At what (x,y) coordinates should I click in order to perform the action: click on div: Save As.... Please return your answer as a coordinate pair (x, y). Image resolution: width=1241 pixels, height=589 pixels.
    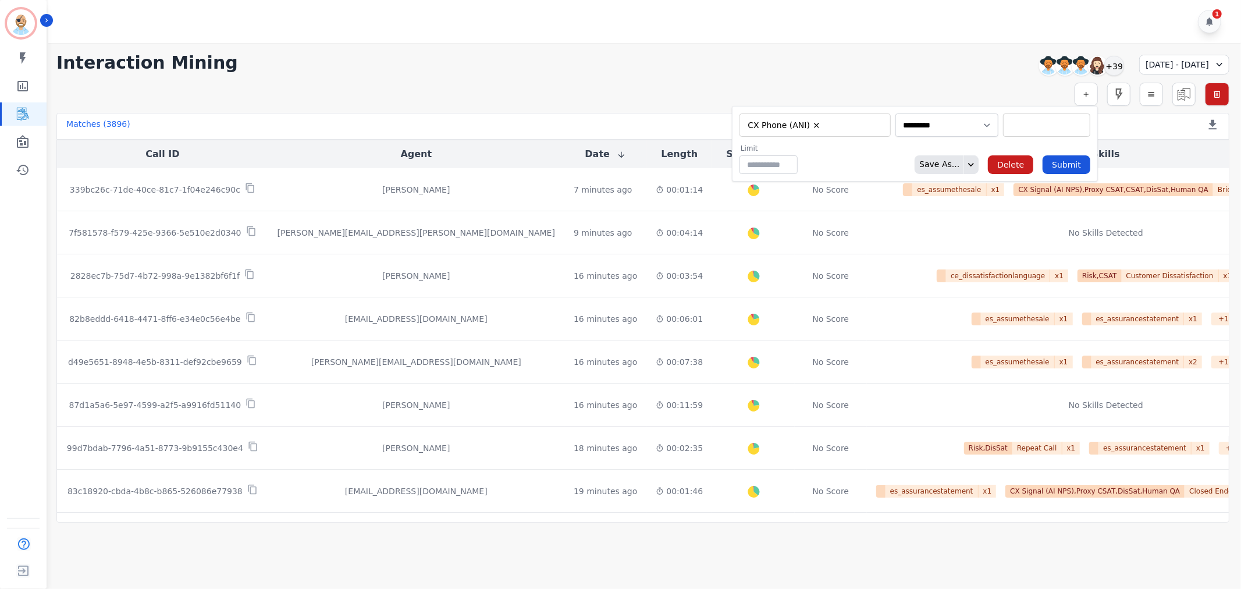
    Looking at the image, I should click on (937, 165).